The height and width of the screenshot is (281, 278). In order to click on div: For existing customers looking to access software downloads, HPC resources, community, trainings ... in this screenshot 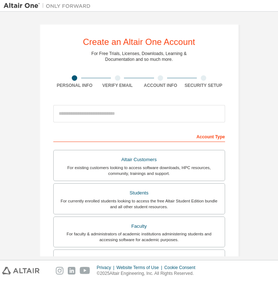, I will do `click(139, 171)`.